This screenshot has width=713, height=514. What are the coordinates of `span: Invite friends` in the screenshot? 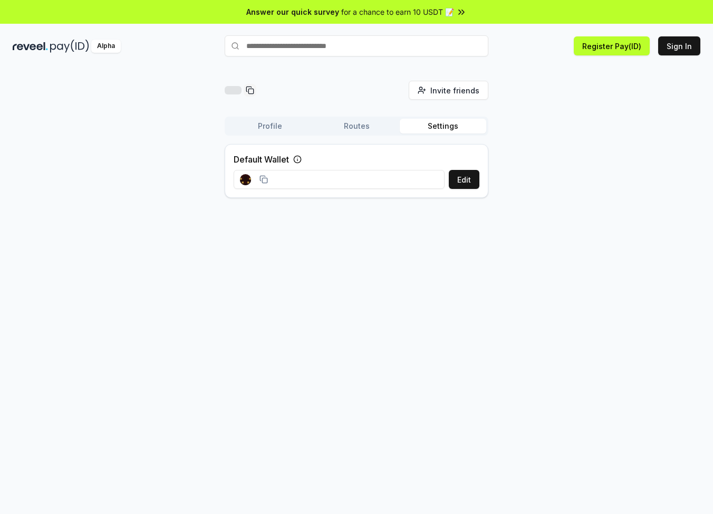 It's located at (455, 90).